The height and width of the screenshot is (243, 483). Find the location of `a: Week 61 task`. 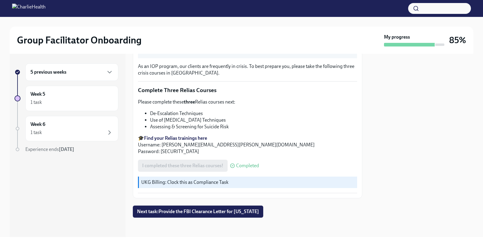

a: Week 61 task is located at coordinates (66, 129).